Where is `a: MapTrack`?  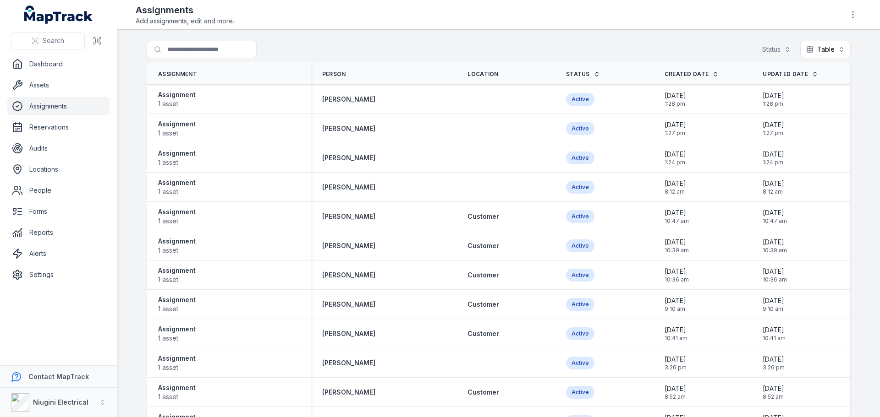
a: MapTrack is located at coordinates (59, 15).